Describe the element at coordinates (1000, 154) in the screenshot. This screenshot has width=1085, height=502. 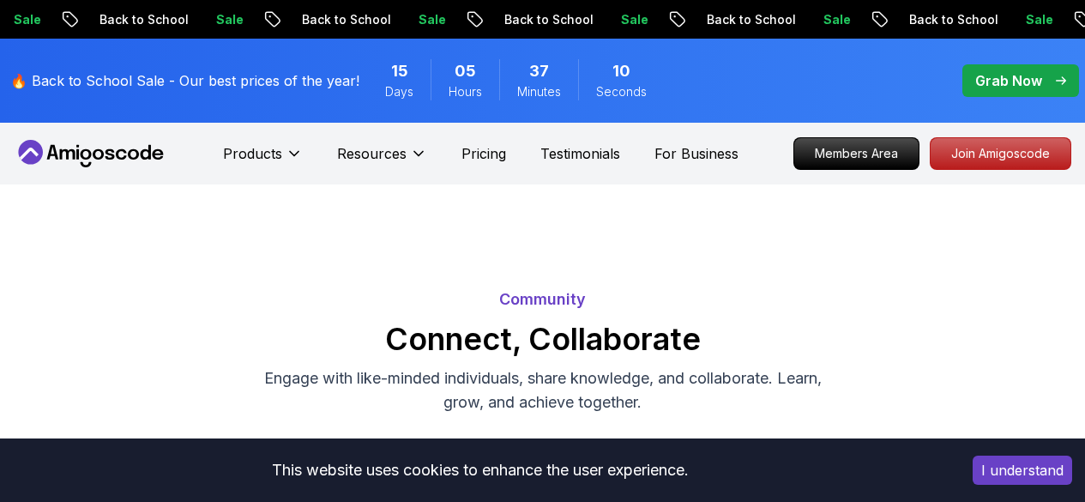
I see `a: Join Amigoscode` at that location.